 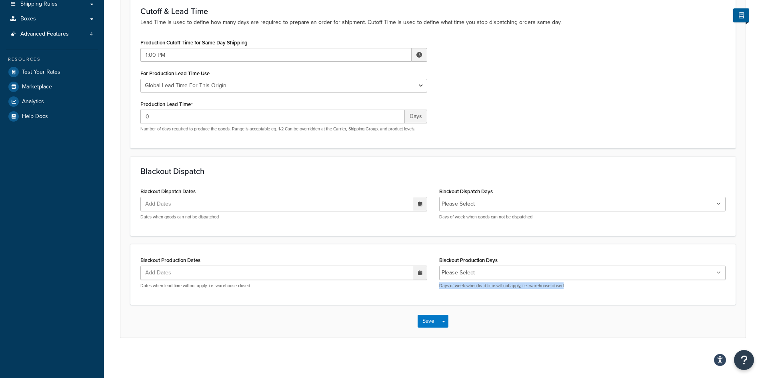 I want to click on label: Blackout Dispatch Days, so click(x=466, y=191).